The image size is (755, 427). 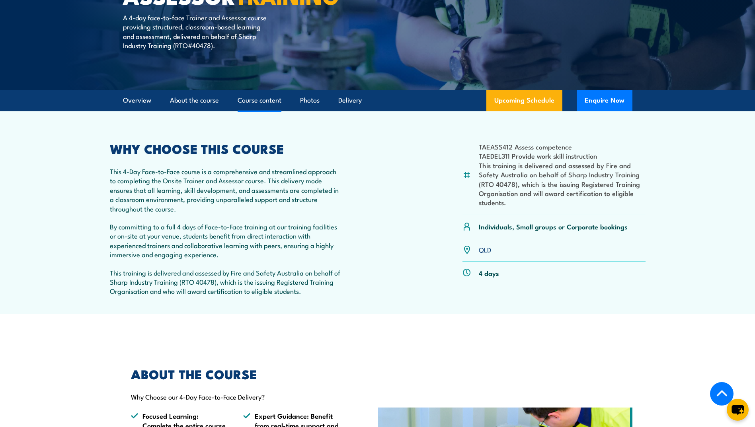 What do you see at coordinates (489, 273) in the screenshot?
I see `p: 4 days` at bounding box center [489, 273].